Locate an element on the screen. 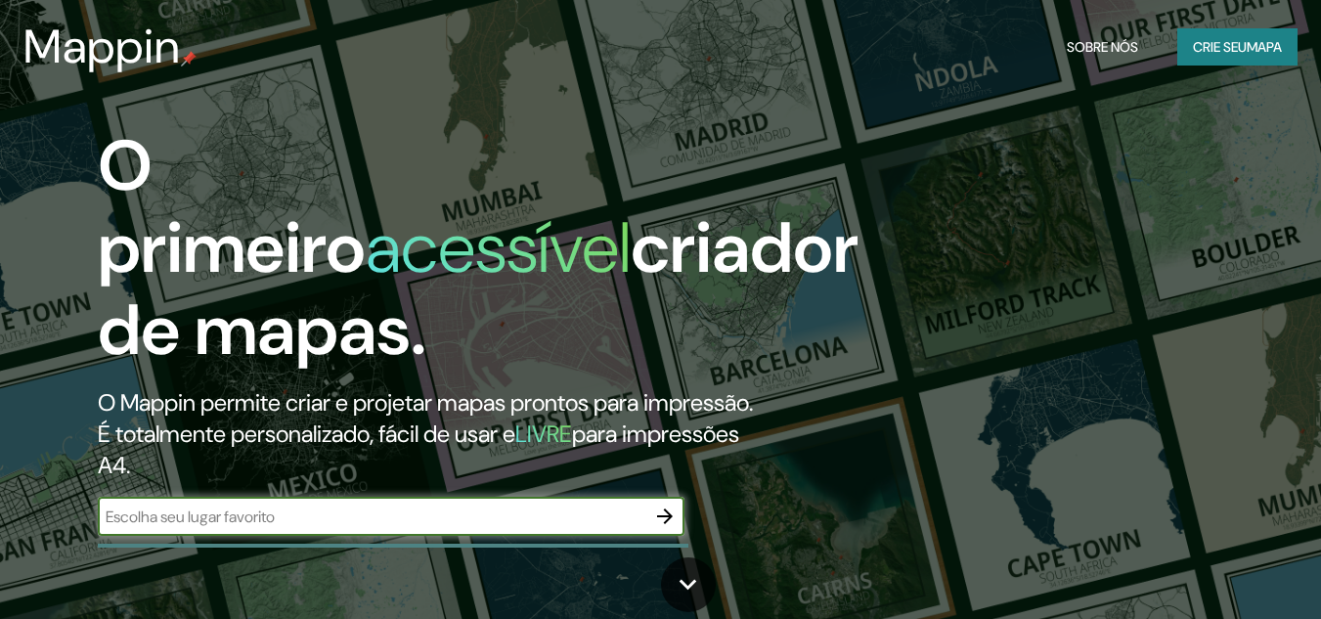 This screenshot has height=619, width=1321. font: acessível is located at coordinates (498, 247).